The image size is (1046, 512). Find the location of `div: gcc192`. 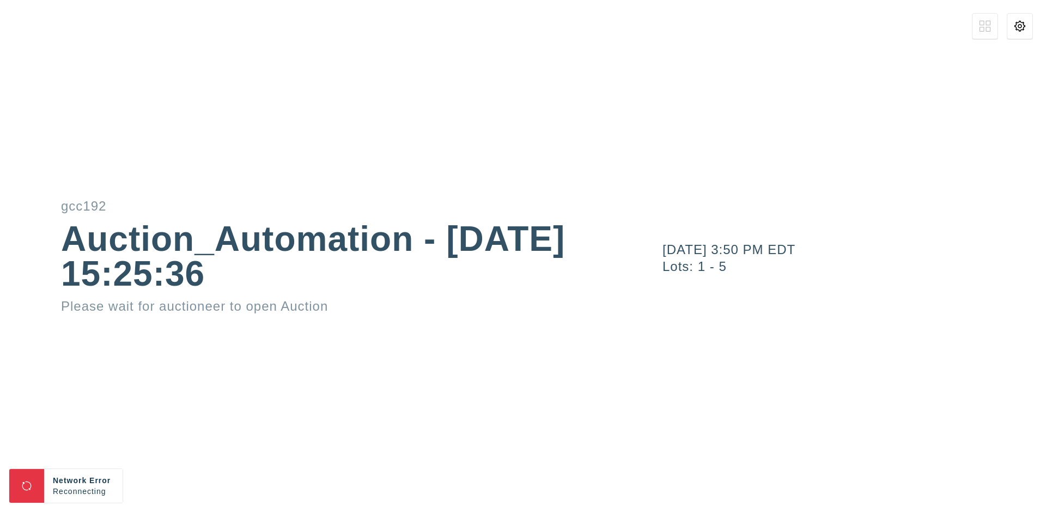

div: gcc192 is located at coordinates (314, 206).